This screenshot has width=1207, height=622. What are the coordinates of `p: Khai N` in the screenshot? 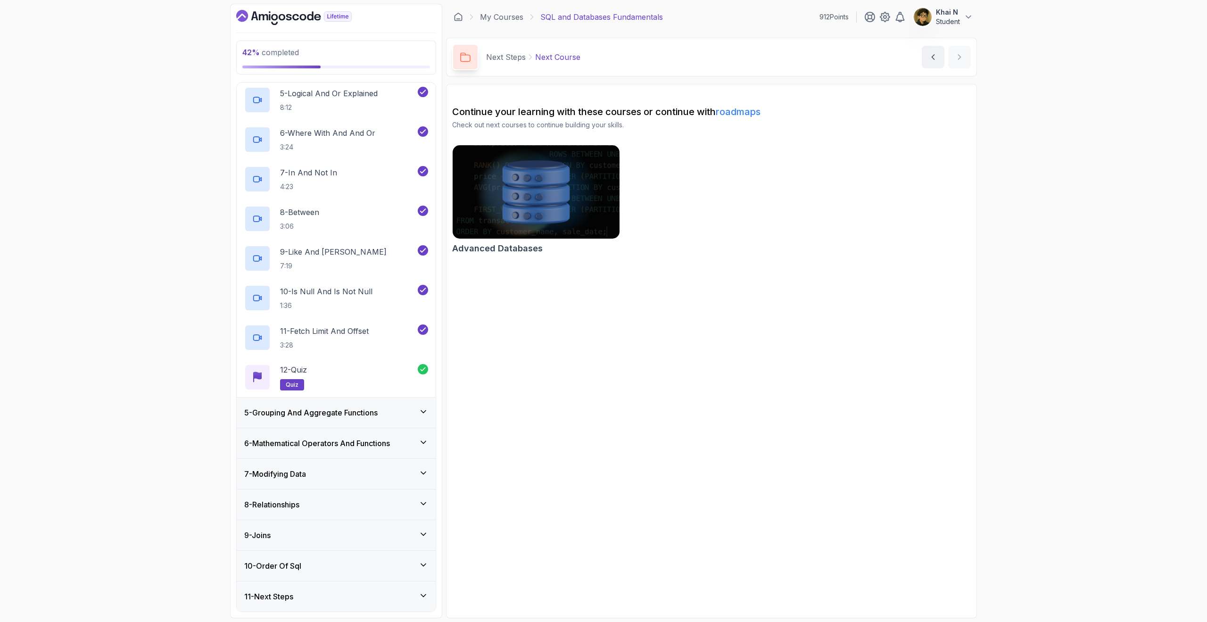 It's located at (947, 12).